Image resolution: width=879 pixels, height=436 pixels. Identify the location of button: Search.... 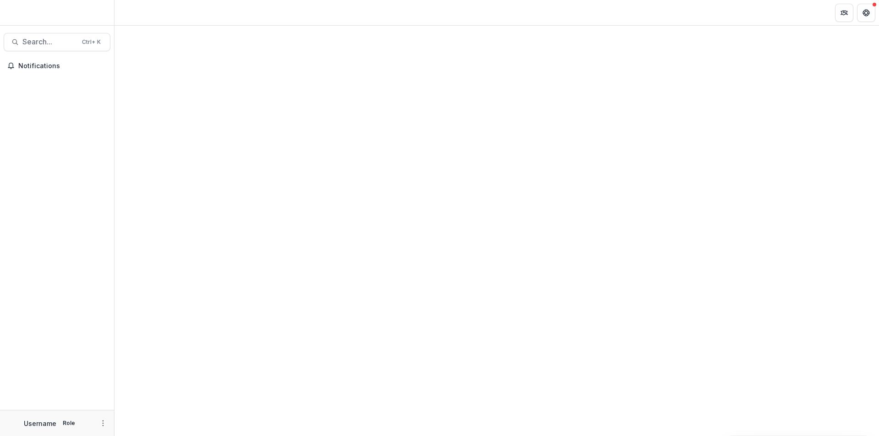
(57, 42).